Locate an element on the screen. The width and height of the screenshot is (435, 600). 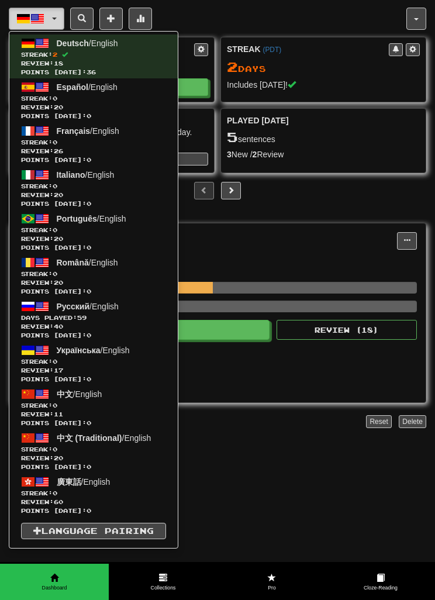
span: 廣東話 is located at coordinates (69, 482).